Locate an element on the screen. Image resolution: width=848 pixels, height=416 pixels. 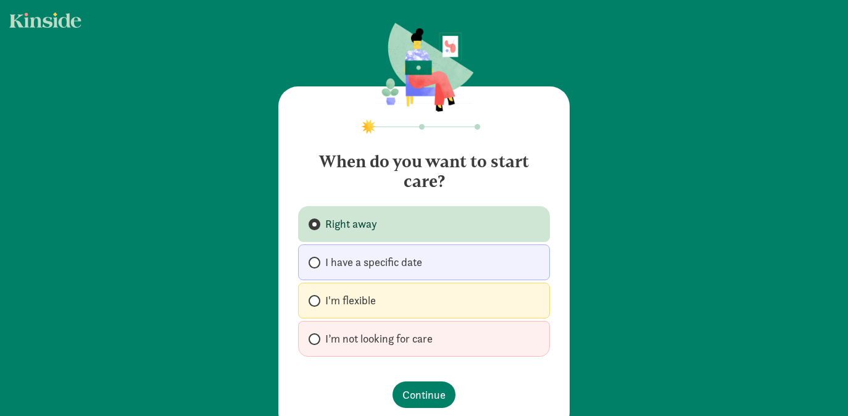
h4: When do you want to start care? is located at coordinates (424, 167).